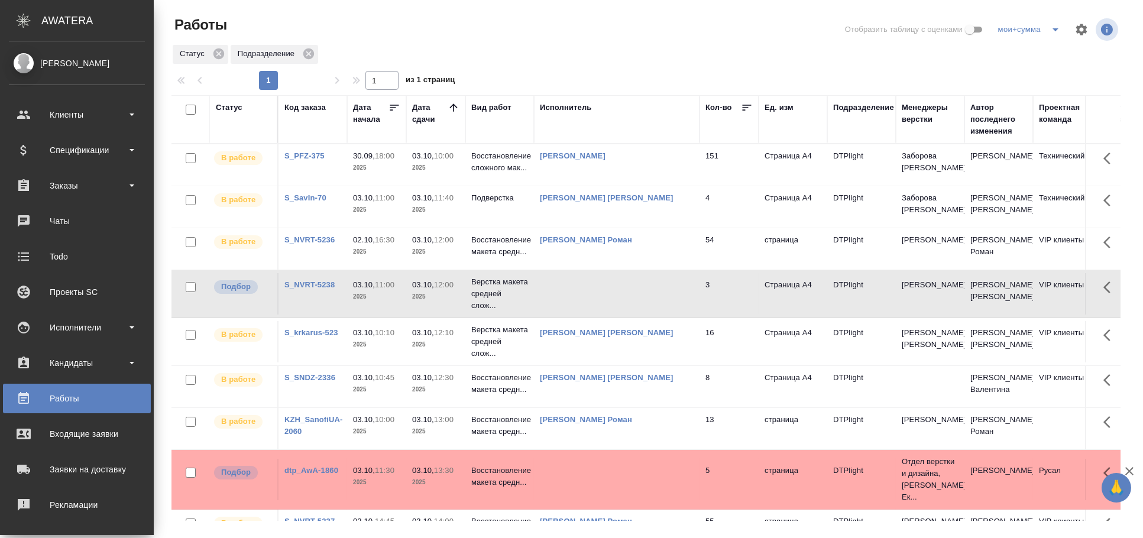 The image size is (1143, 538). Describe the element at coordinates (1067, 165) in the screenshot. I see `td: Технический` at that location.